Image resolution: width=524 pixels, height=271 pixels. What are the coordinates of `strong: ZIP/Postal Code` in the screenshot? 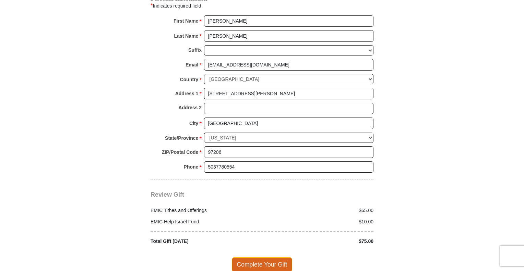 It's located at (180, 152).